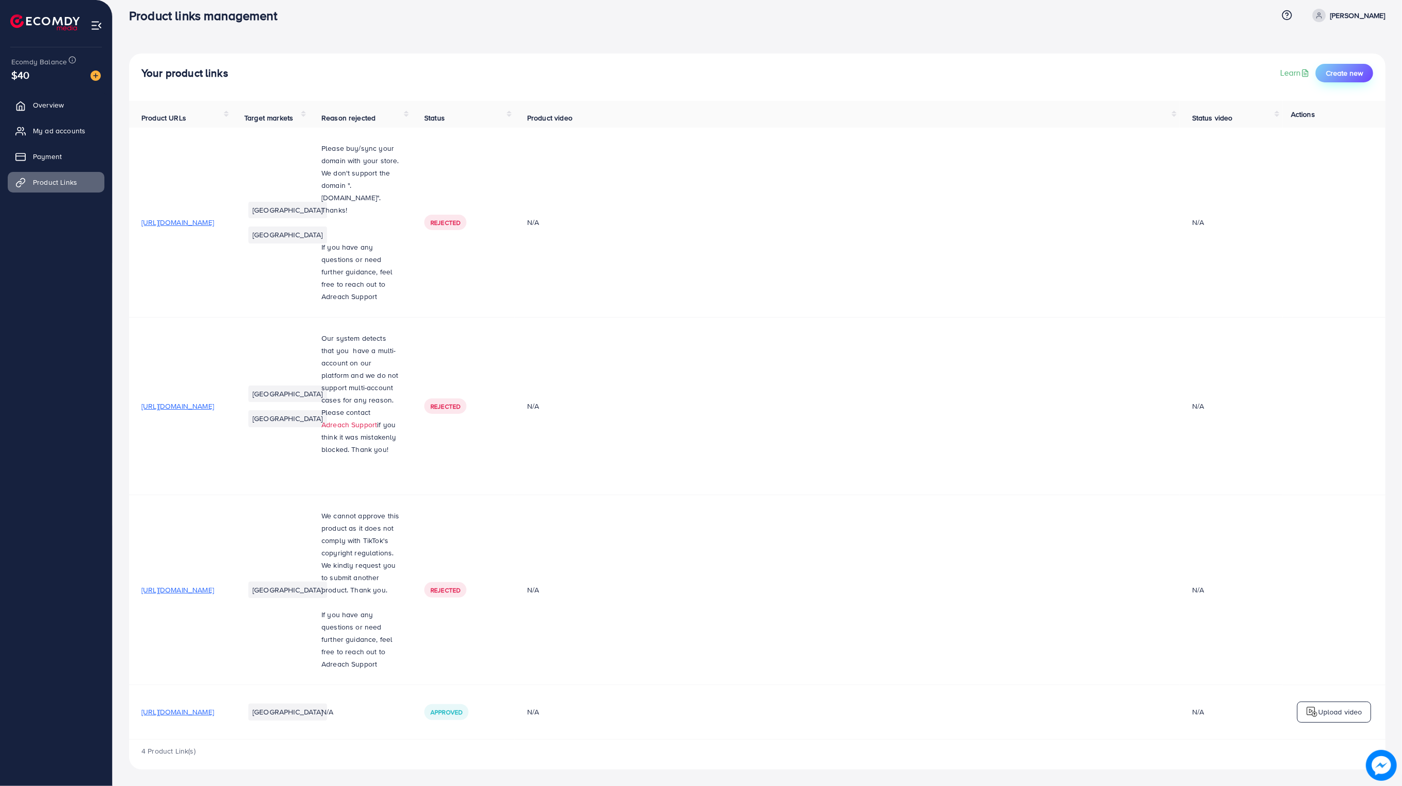  I want to click on span: My ad accounts, so click(59, 131).